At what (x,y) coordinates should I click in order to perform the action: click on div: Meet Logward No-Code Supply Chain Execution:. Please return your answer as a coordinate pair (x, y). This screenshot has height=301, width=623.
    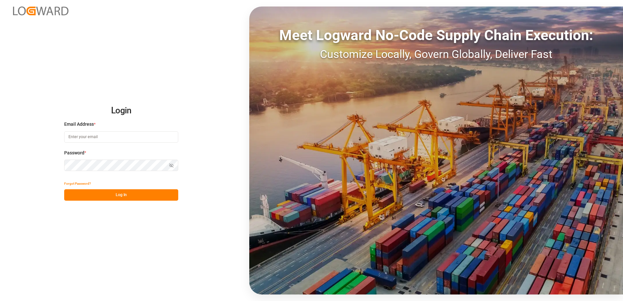
    Looking at the image, I should click on (436, 35).